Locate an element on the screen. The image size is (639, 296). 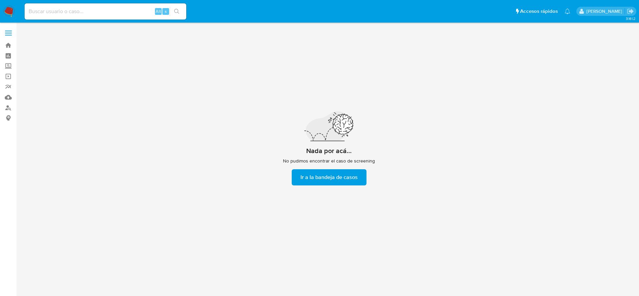
button: Ir a la bandeja de casos is located at coordinates (329, 177).